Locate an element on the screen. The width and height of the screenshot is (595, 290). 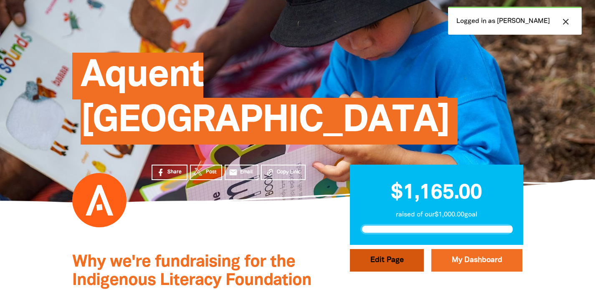
span: Copy Link is located at coordinates (288, 172).